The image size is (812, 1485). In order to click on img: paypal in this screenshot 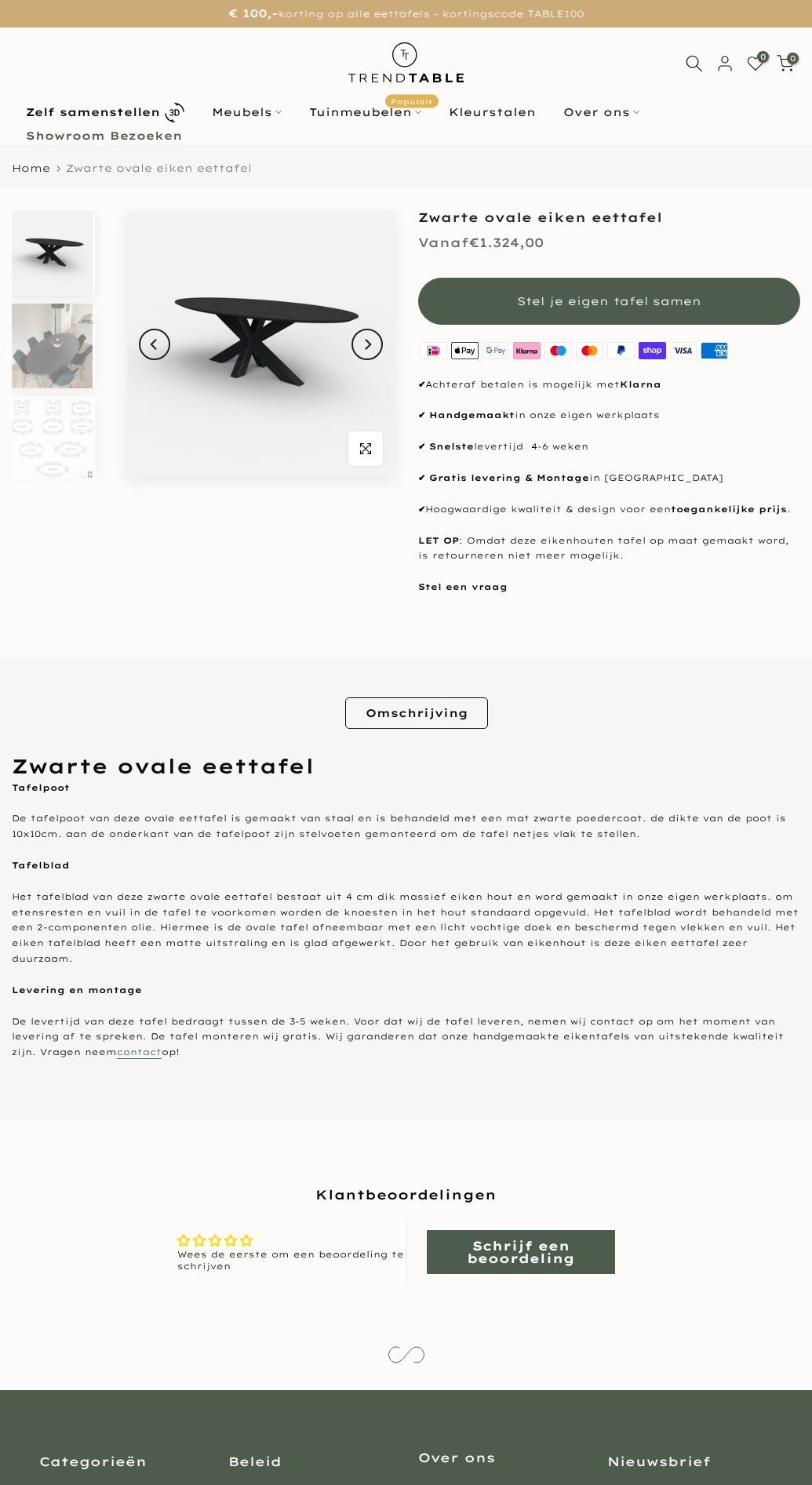, I will do `click(621, 350)`.